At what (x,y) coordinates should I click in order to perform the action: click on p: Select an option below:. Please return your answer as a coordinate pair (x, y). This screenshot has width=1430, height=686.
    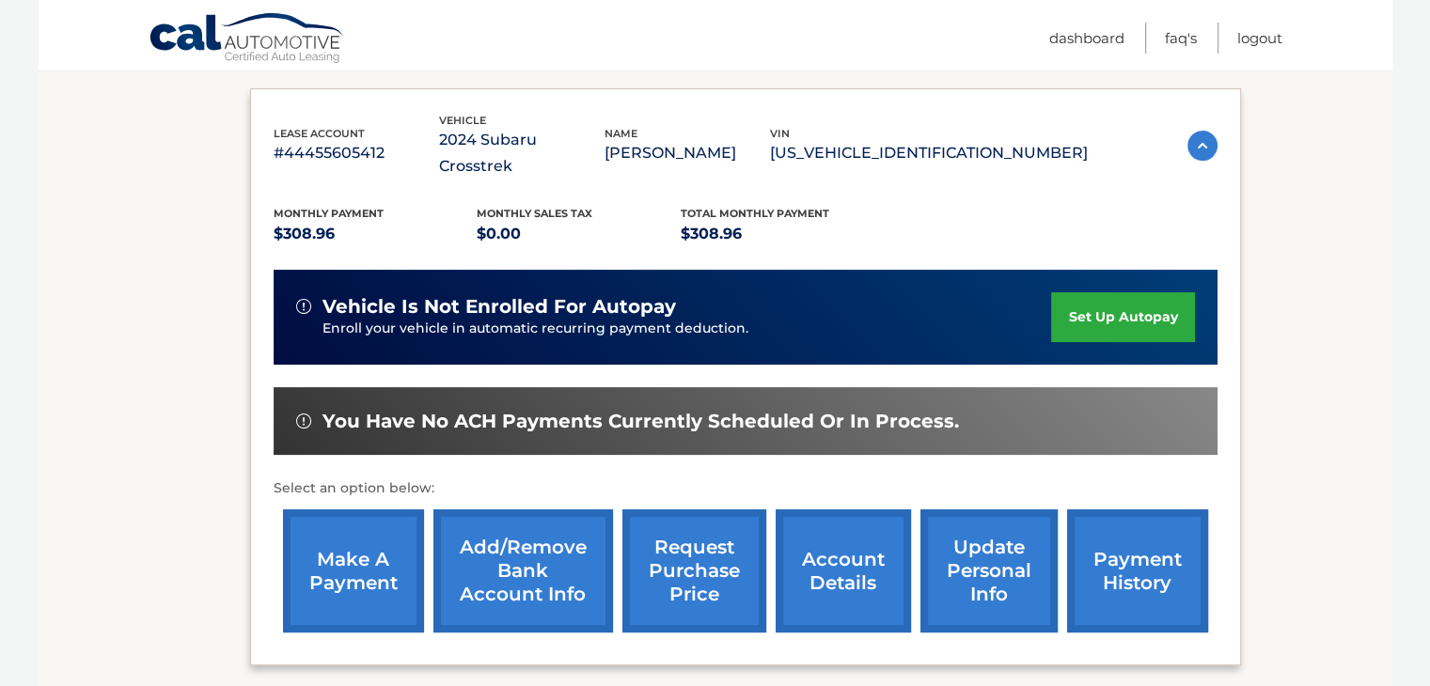
    Looking at the image, I should click on (746, 489).